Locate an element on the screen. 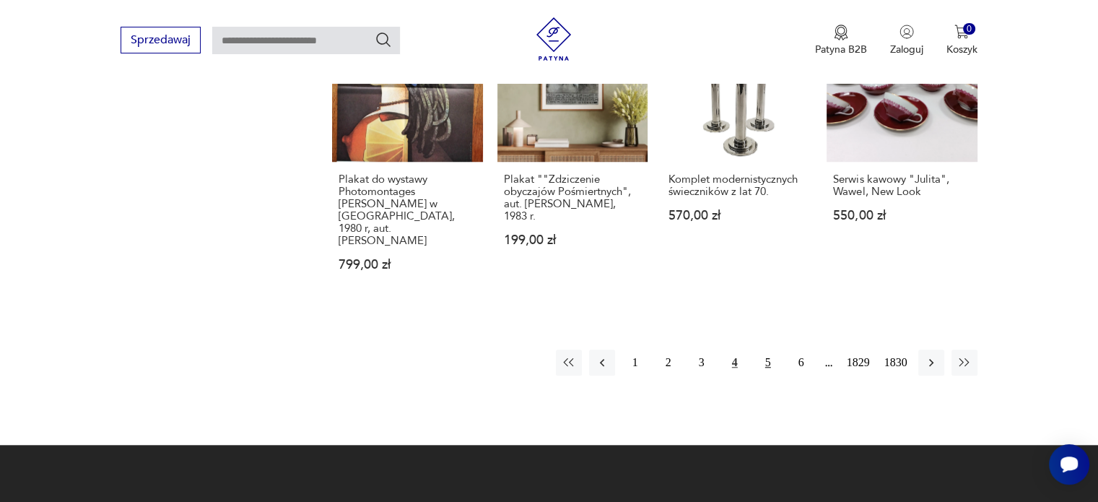  a: Ikona medaluPatyna B2B is located at coordinates (841, 40).